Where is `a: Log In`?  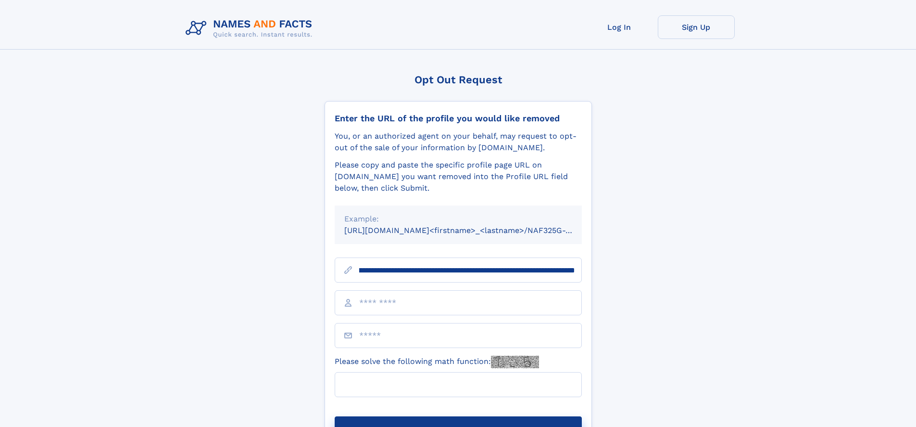 a: Log In is located at coordinates (619, 27).